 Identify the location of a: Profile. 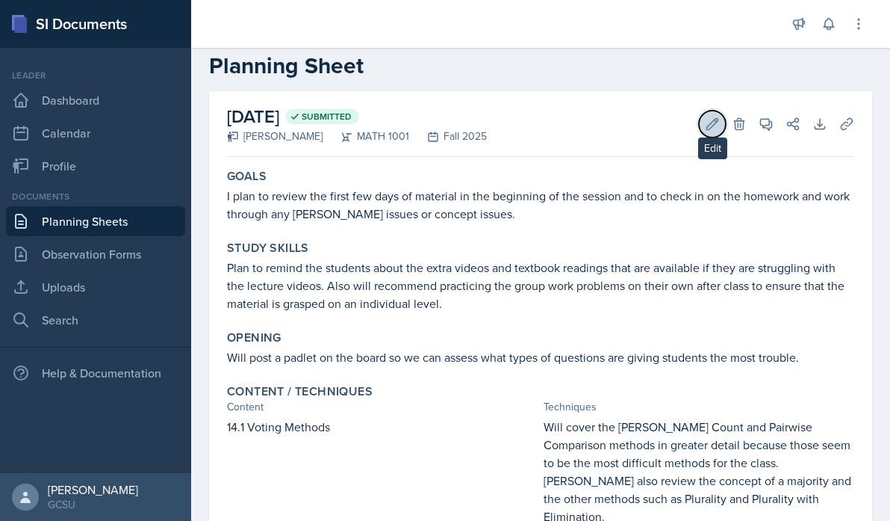
(96, 166).